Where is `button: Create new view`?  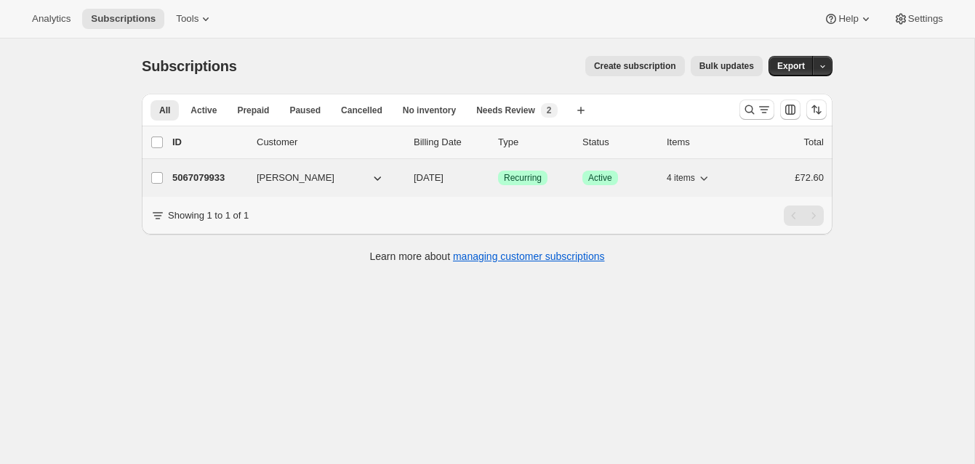
button: Create new view is located at coordinates (581, 110).